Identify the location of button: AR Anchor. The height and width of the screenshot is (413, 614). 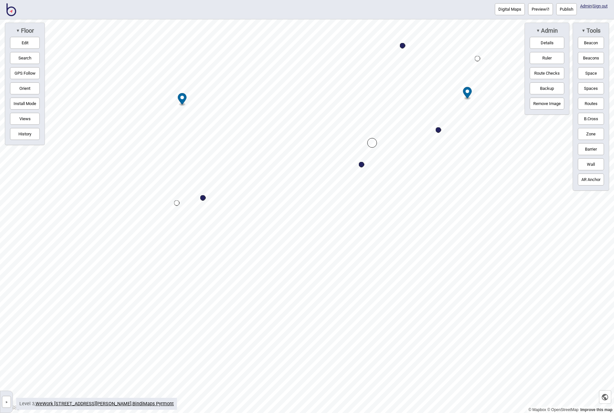
(591, 179).